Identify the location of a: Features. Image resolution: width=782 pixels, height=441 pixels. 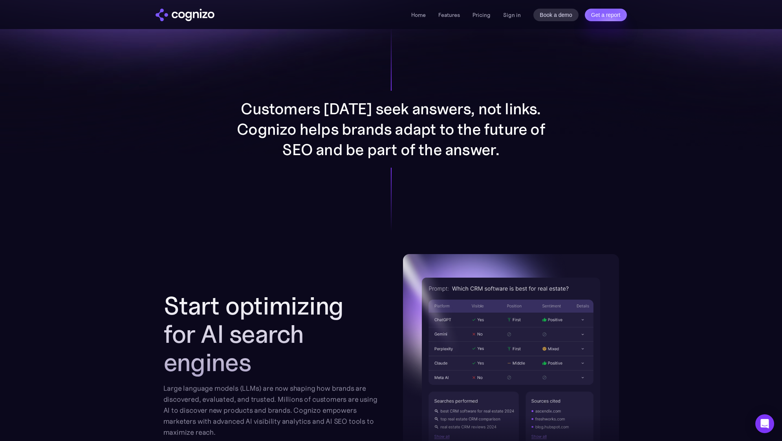
(449, 15).